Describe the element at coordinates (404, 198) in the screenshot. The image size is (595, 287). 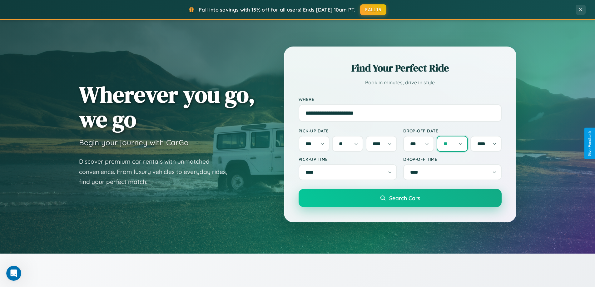
I see `span: Search Cars` at that location.